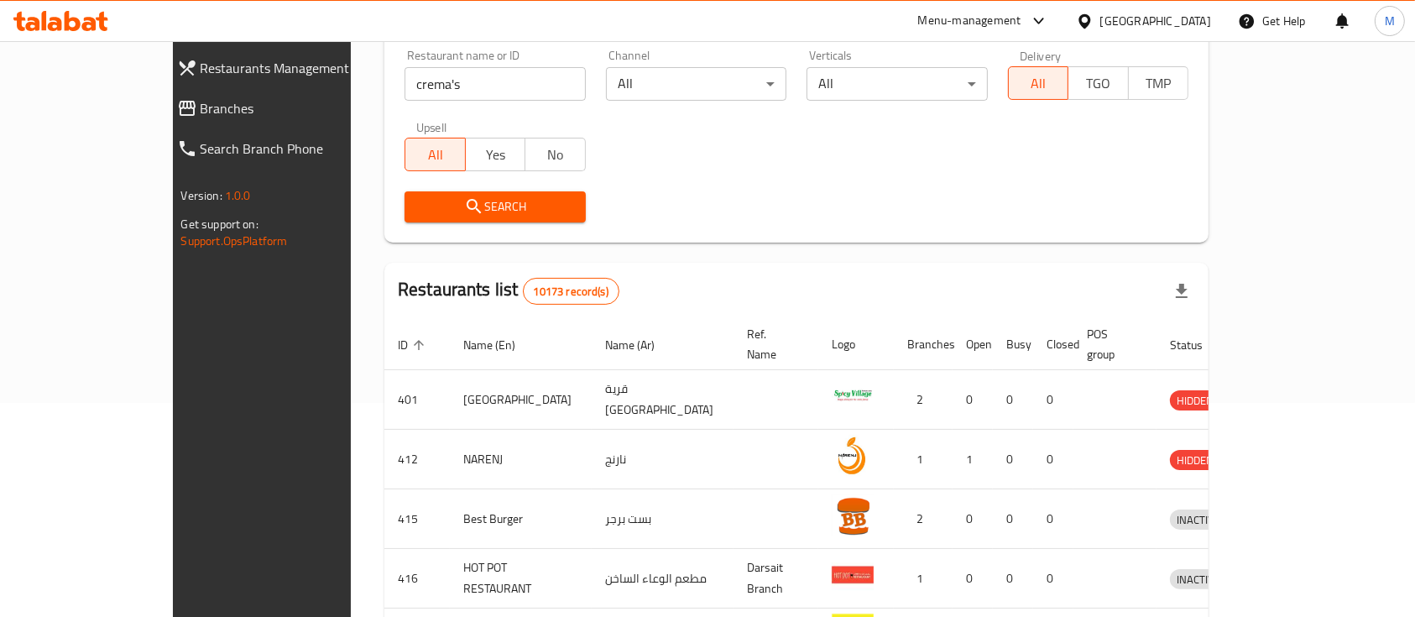 Image resolution: width=1415 pixels, height=617 pixels. What do you see at coordinates (571, 291) in the screenshot?
I see `span: 10173 record(s)` at bounding box center [571, 291].